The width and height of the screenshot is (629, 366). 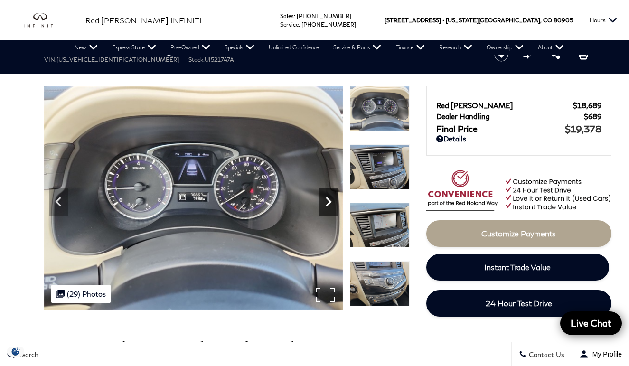 What do you see at coordinates (500, 129) in the screenshot?
I see `span: Final Price` at bounding box center [500, 129].